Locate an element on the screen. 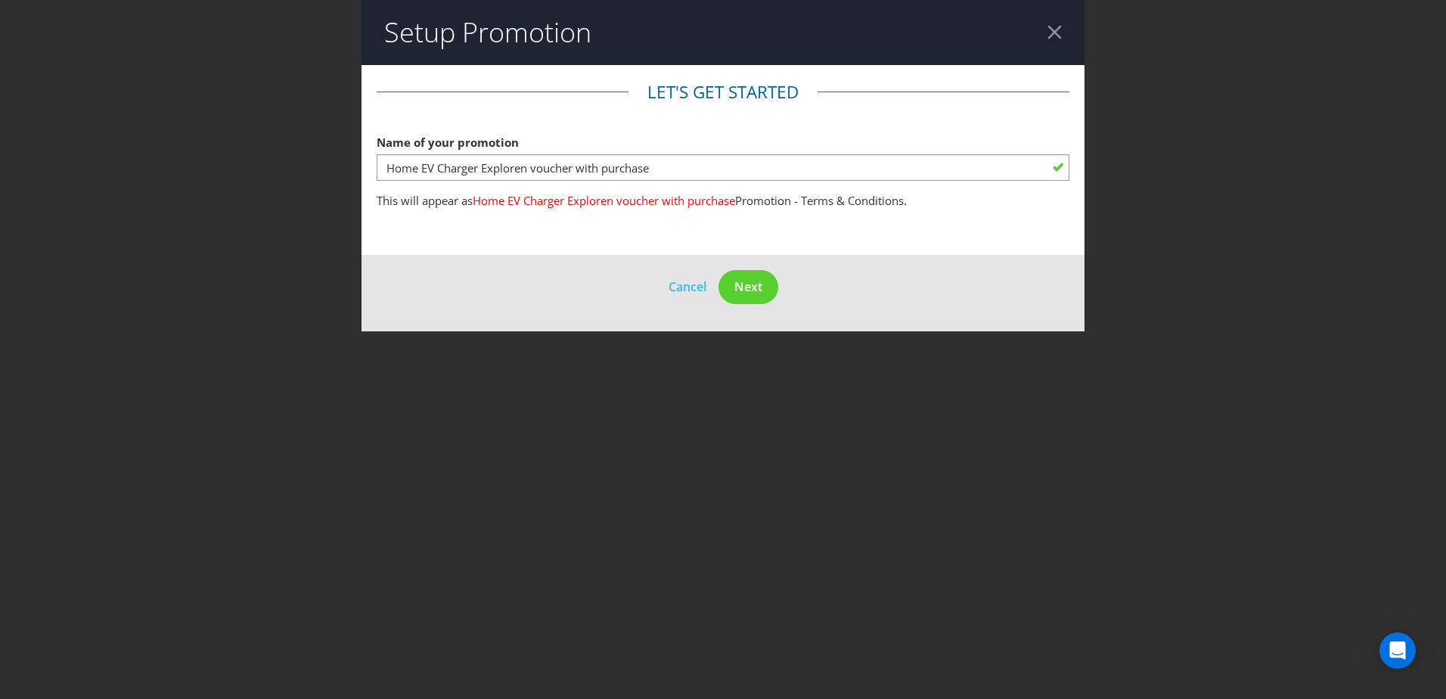 Image resolution: width=1446 pixels, height=699 pixels. span: Home EV Charger Exploren voucher with purchase is located at coordinates (604, 200).